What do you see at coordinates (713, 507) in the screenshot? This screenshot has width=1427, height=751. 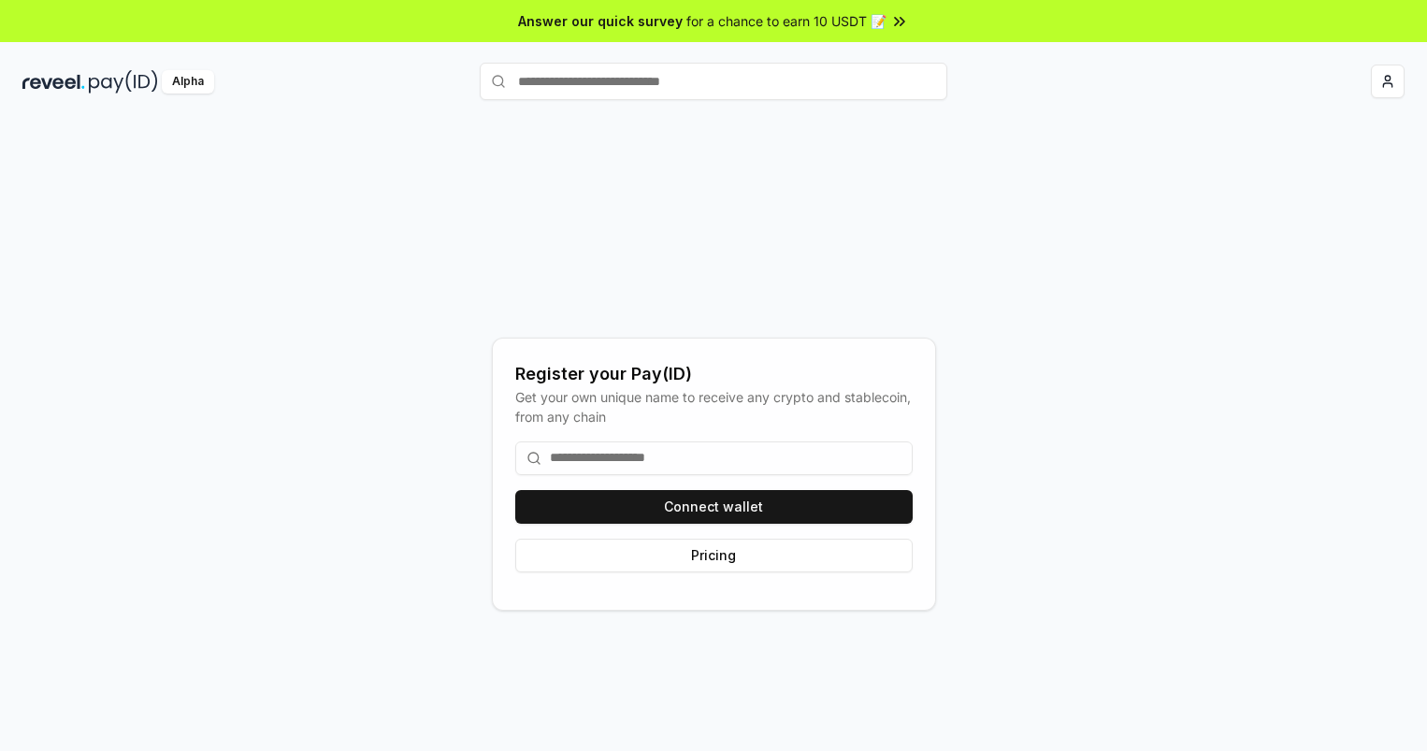 I see `button: Connect wallet` at bounding box center [713, 507].